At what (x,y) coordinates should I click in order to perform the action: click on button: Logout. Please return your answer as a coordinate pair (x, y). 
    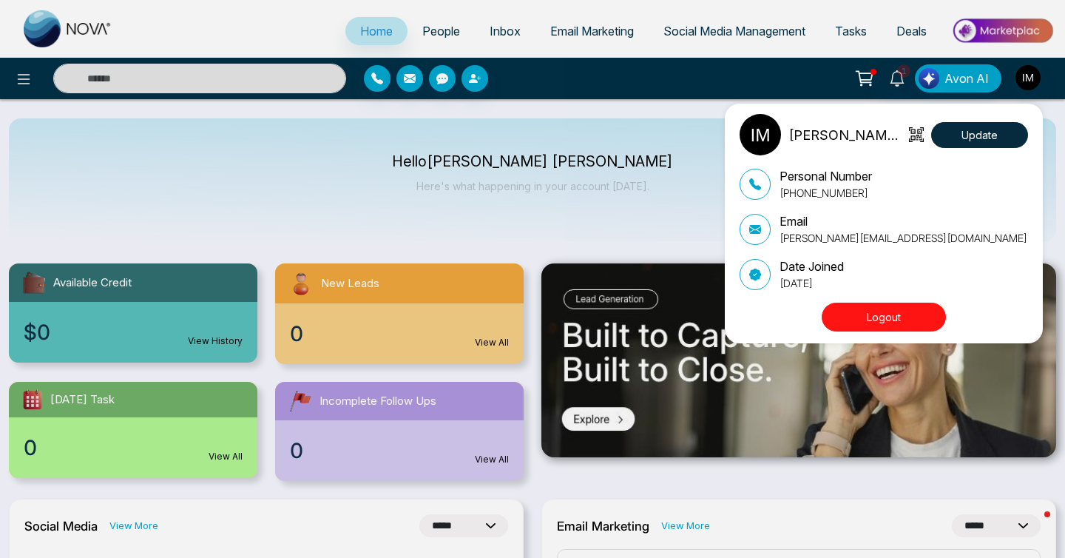
    Looking at the image, I should click on (884, 317).